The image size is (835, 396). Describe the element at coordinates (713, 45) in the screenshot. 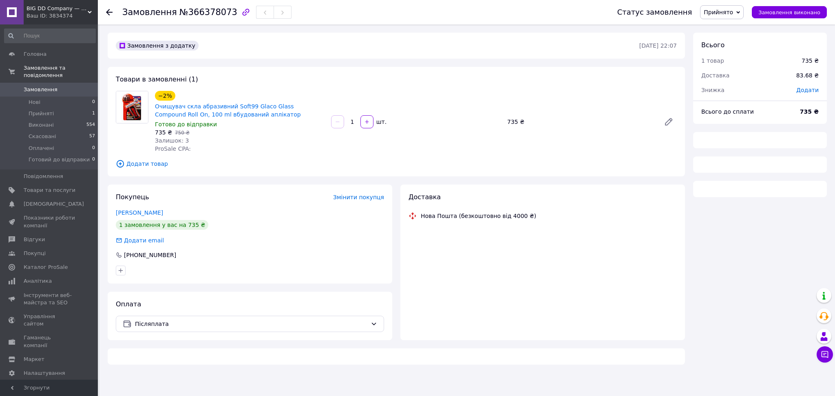

I see `span: Всього` at that location.